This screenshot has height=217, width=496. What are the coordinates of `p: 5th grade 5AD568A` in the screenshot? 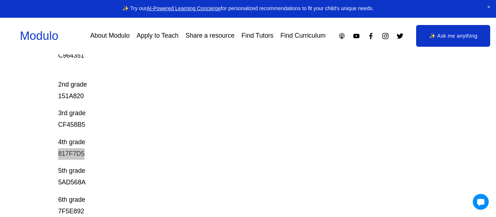 It's located at (229, 177).